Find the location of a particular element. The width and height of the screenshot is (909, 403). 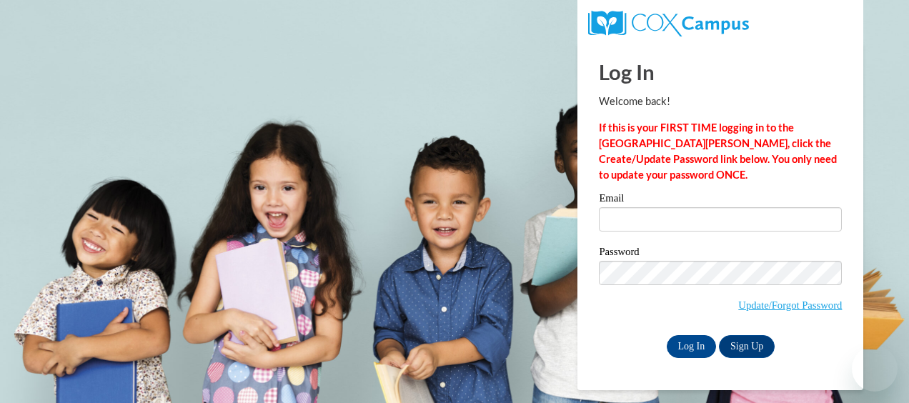

h1: Log In is located at coordinates (721, 71).